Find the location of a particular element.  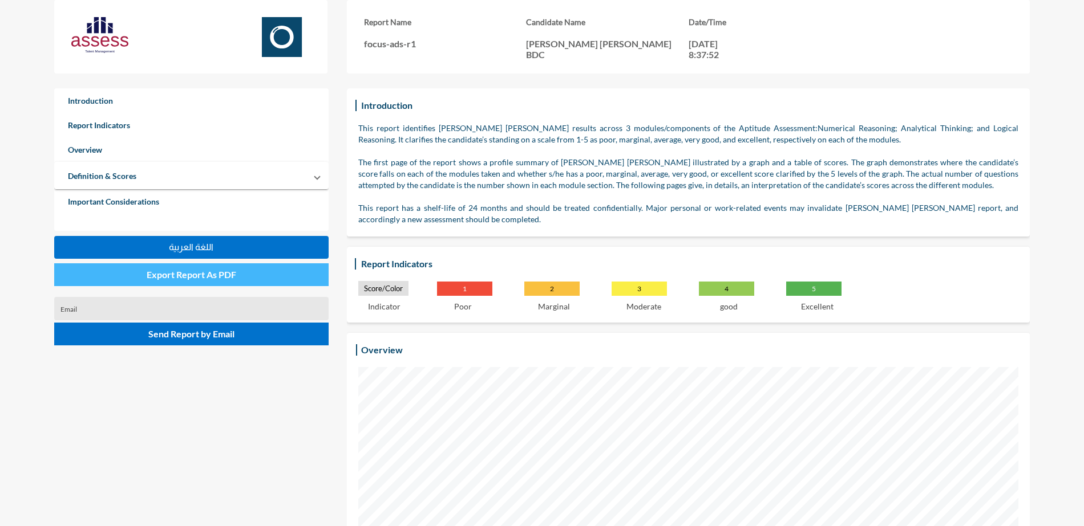

h3: Candidate Name is located at coordinates (607, 22).